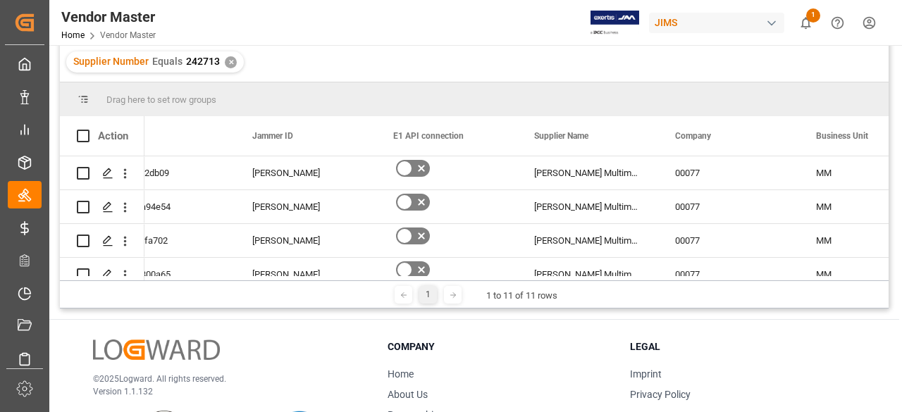 This screenshot has width=902, height=412. What do you see at coordinates (660, 395) in the screenshot?
I see `a: Privacy Policy` at bounding box center [660, 395].